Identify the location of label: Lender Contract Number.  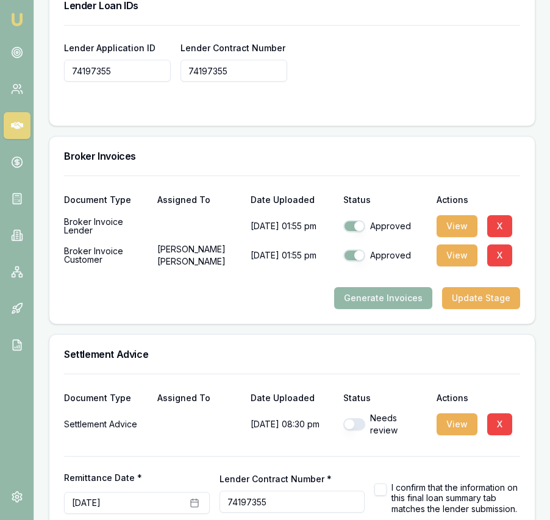
(233, 48).